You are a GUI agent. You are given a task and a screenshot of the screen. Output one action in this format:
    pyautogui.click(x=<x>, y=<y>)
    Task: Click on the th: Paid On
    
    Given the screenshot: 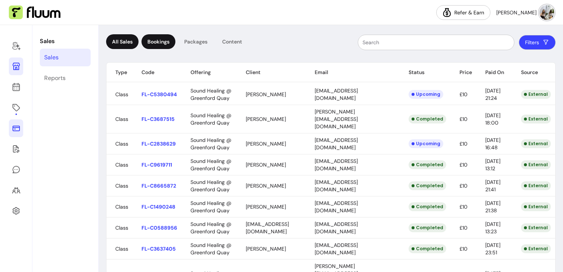 What is the action you would take?
    pyautogui.click(x=495, y=72)
    